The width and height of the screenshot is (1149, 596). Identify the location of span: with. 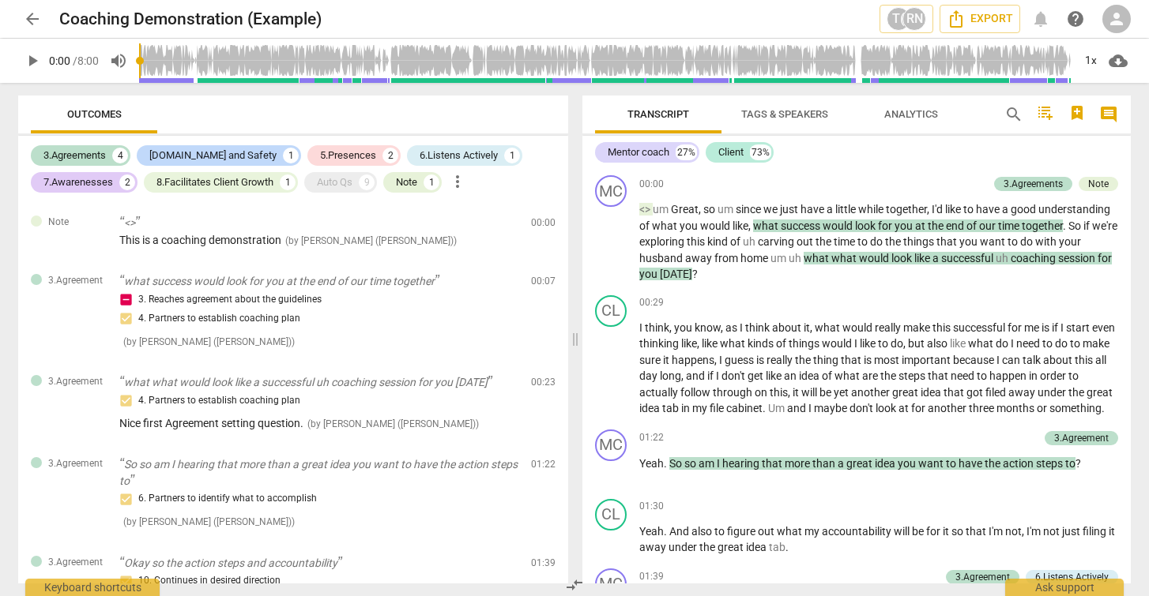
(1047, 242).